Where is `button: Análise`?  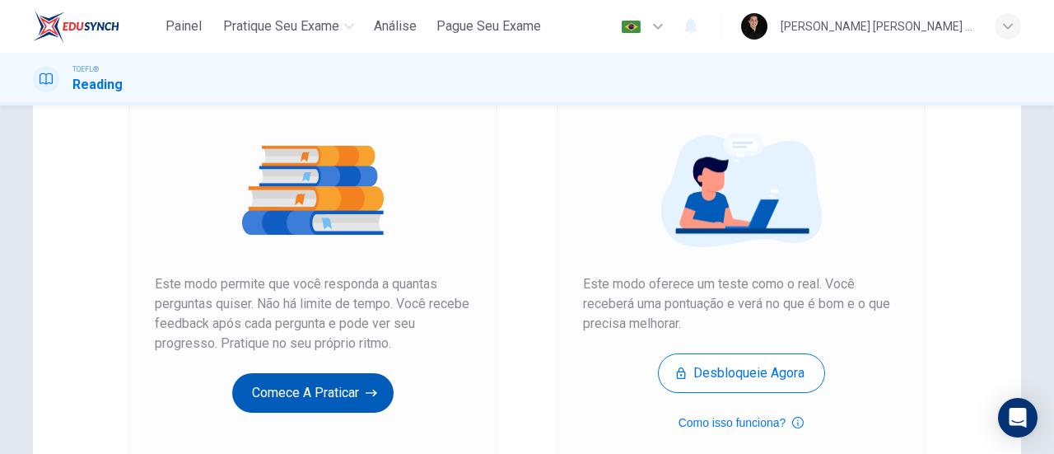
button: Análise is located at coordinates (395, 26).